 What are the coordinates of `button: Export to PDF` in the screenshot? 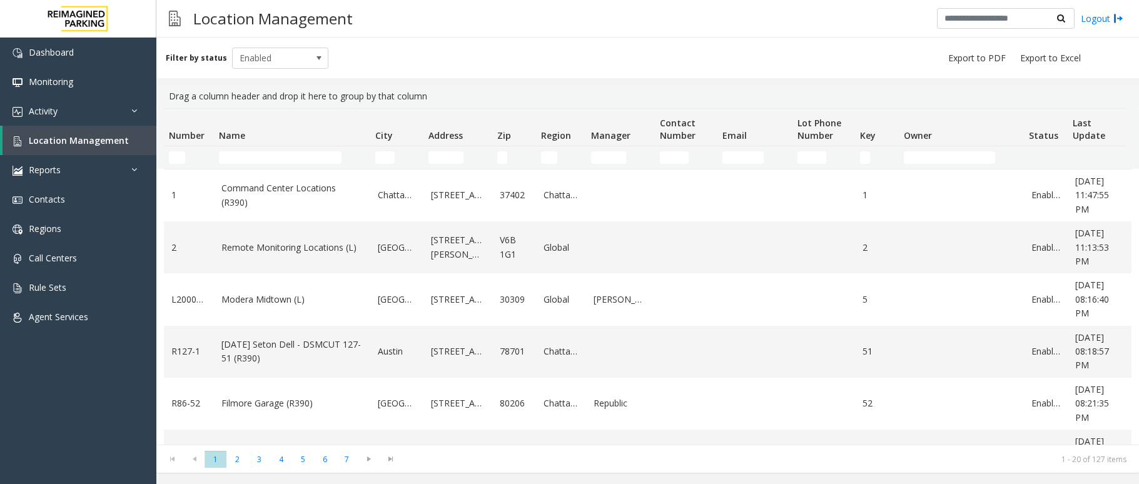 It's located at (977, 58).